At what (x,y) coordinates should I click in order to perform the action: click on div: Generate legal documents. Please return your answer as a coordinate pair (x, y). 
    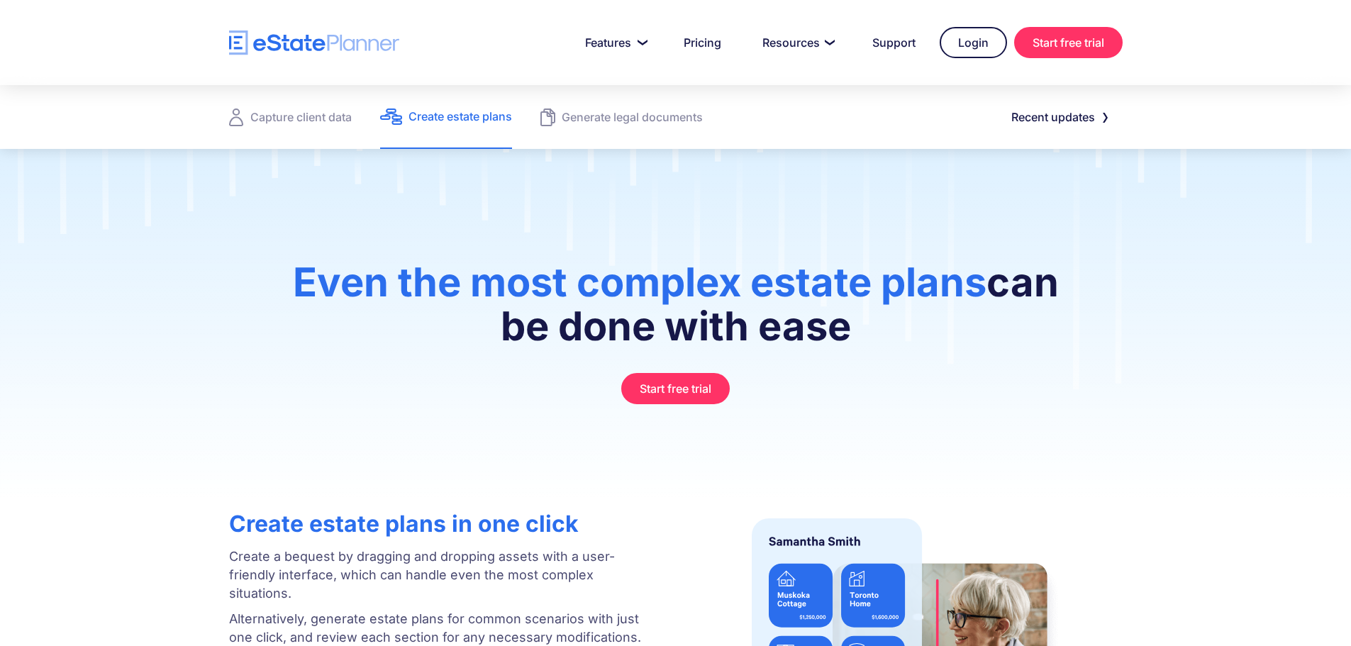
    Looking at the image, I should click on (632, 117).